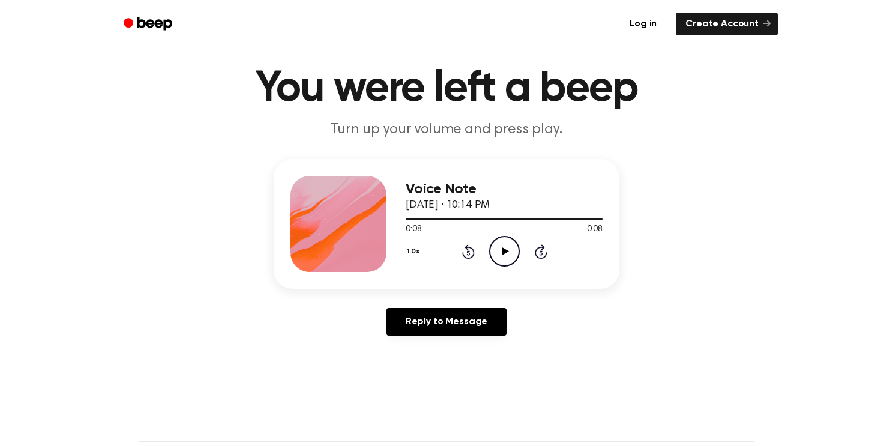 This screenshot has height=446, width=893. Describe the element at coordinates (149, 24) in the screenshot. I see `a: Beep` at that location.